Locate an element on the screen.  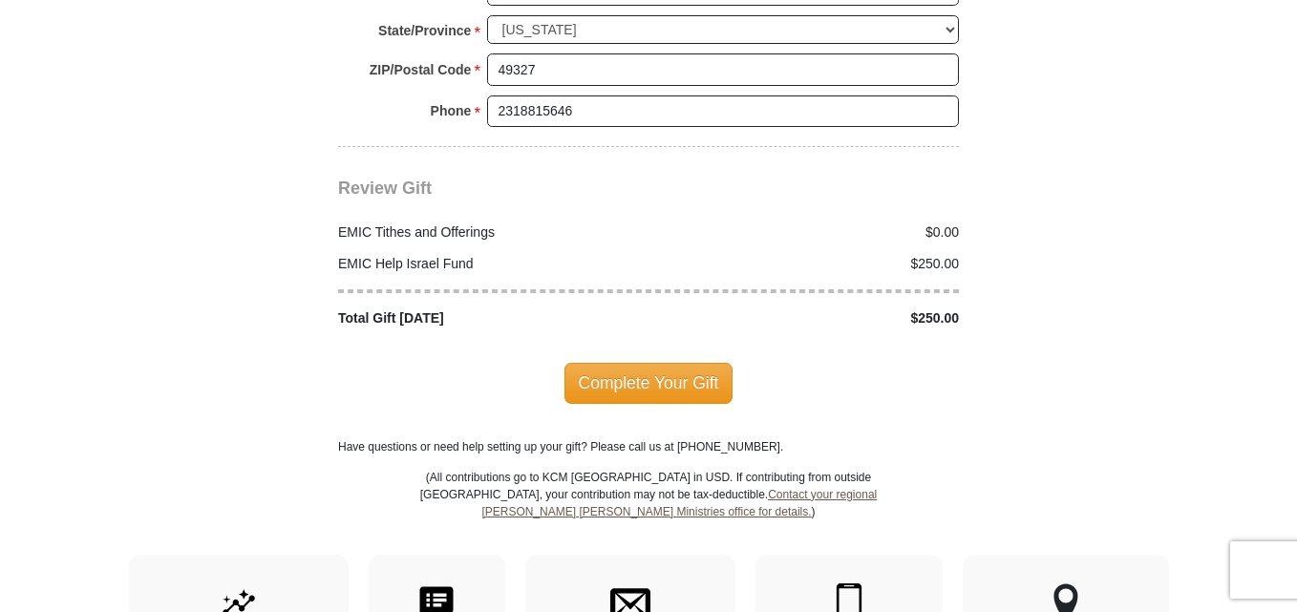
strong: State/Province is located at coordinates (424, 31).